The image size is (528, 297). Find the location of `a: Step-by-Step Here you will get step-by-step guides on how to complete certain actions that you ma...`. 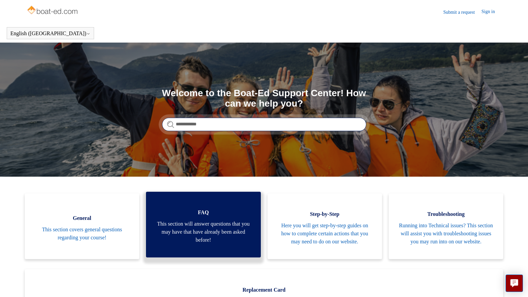

a: Step-by-Step Here you will get step-by-step guides on how to complete certain actions that you ma... is located at coordinates (325, 226).